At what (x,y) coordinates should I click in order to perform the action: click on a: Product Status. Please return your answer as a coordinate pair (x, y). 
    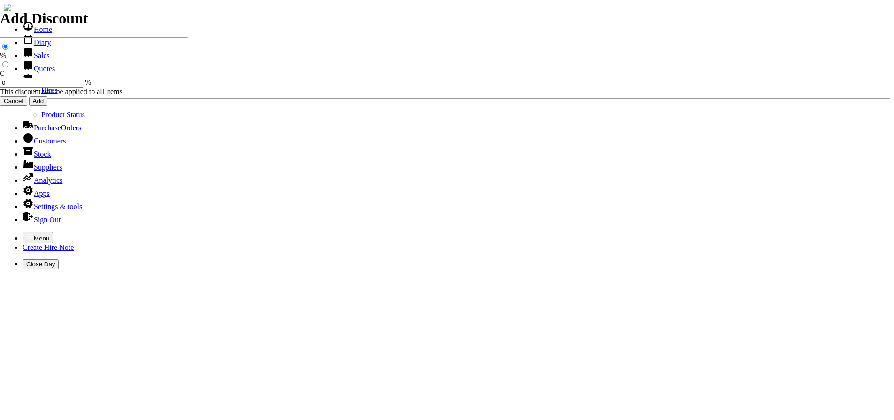
    Looking at the image, I should click on (63, 114).